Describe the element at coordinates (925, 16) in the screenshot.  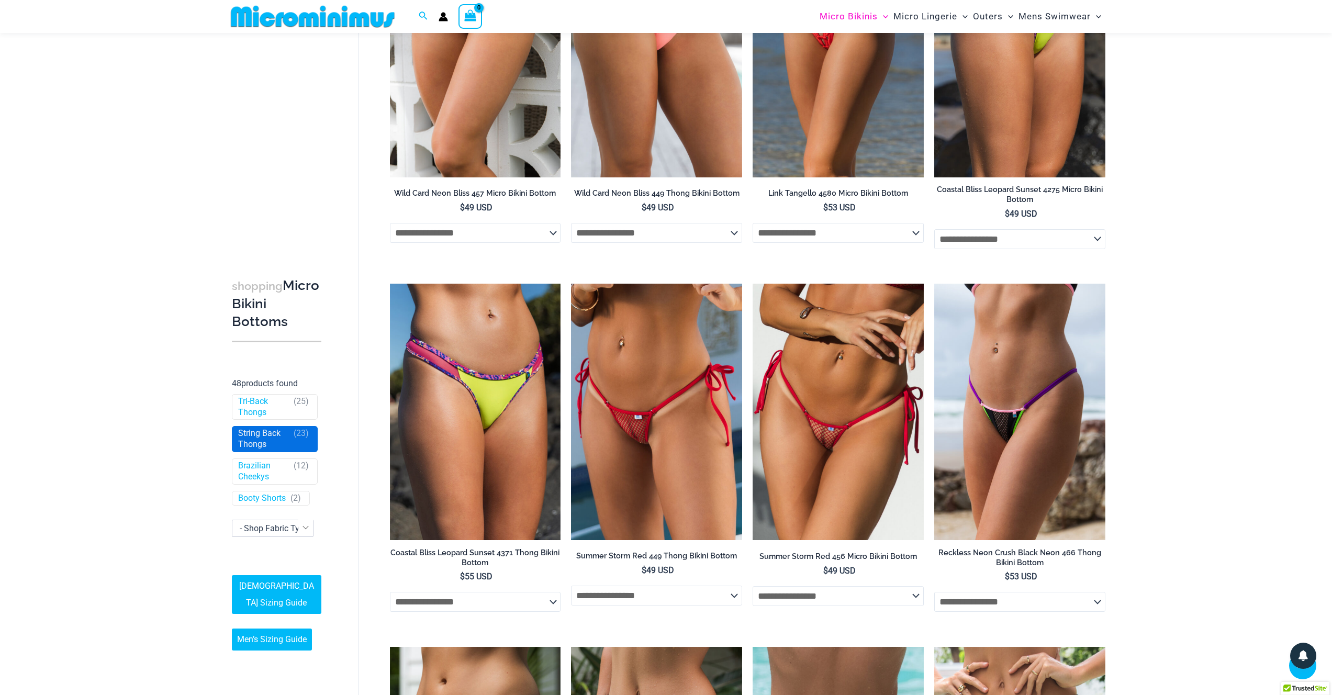
I see `span: Micro Lingerie` at that location.